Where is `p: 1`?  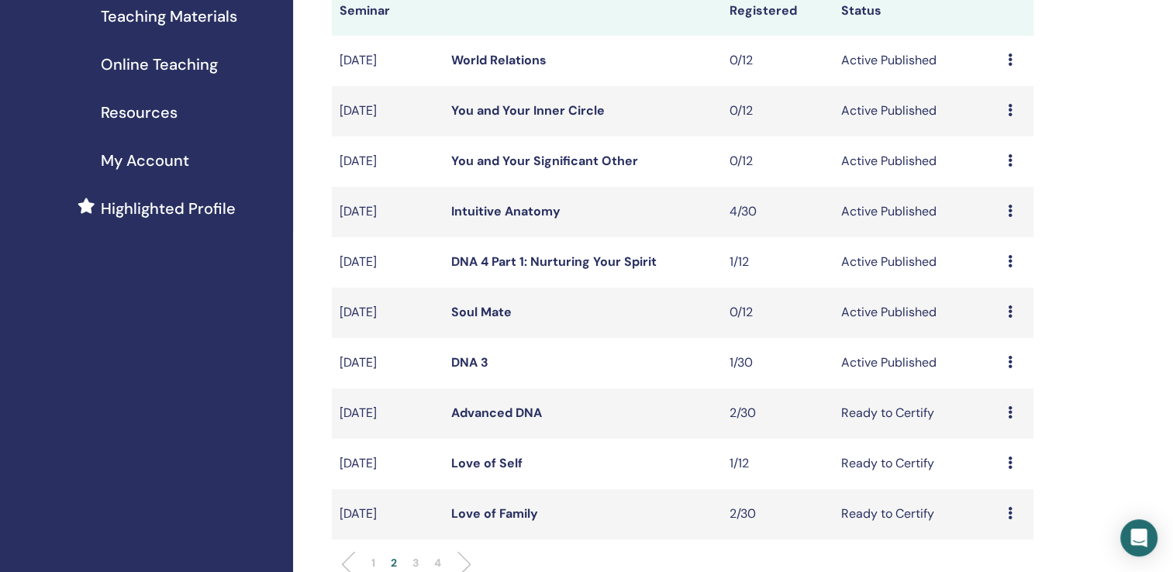 p: 1 is located at coordinates (373, 563).